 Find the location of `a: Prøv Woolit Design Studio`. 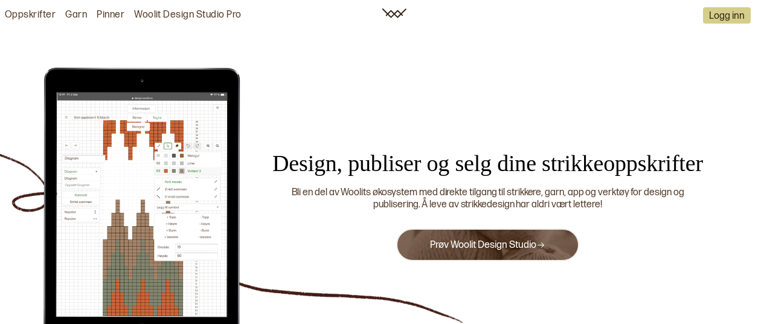

a: Prøv Woolit Design Studio is located at coordinates (488, 245).